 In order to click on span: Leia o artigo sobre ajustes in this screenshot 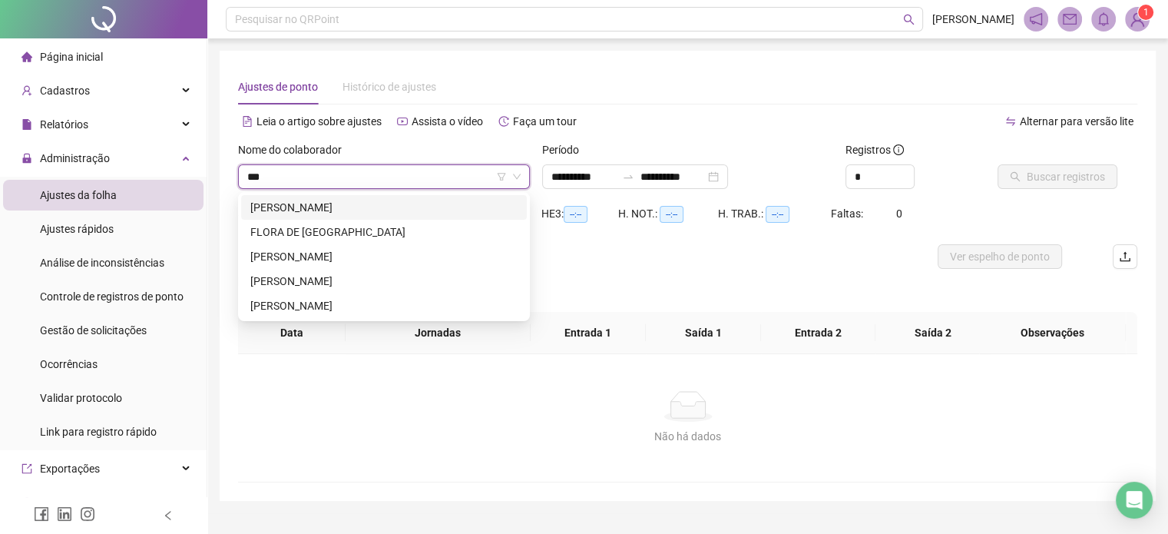, I will do `click(319, 121)`.